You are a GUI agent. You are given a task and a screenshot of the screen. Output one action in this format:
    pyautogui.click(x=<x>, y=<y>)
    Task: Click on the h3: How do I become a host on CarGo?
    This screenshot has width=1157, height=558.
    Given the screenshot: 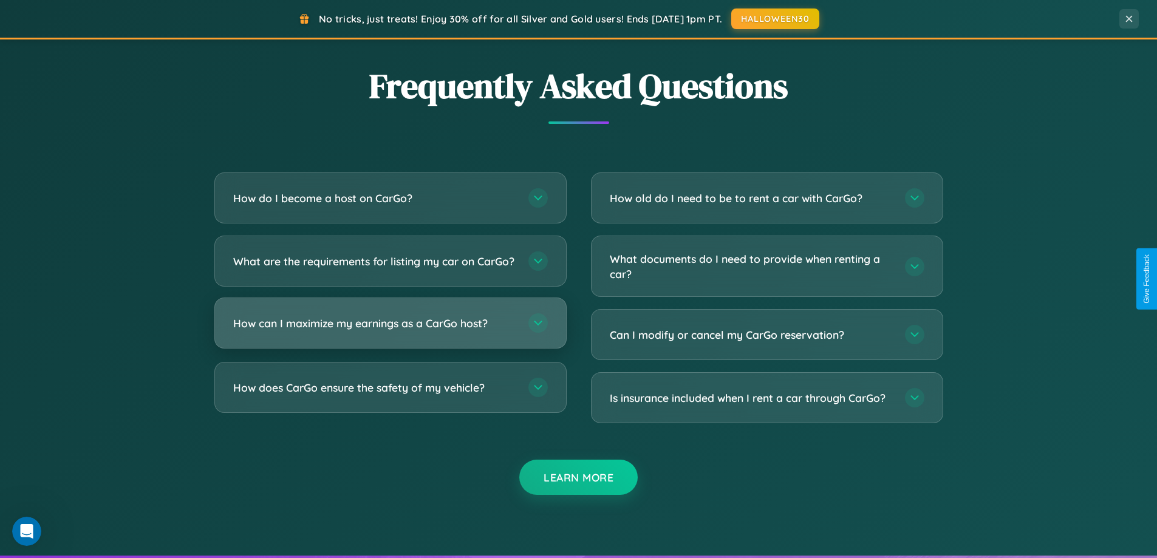 What is the action you would take?
    pyautogui.click(x=375, y=198)
    